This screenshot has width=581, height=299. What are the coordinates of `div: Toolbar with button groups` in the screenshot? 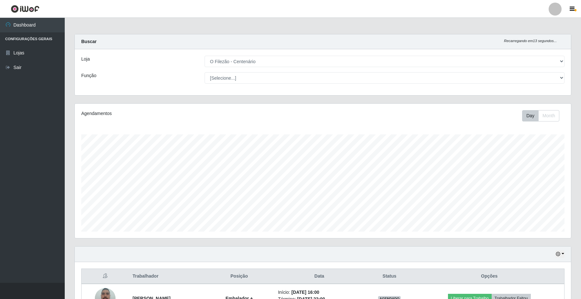 It's located at (543, 116).